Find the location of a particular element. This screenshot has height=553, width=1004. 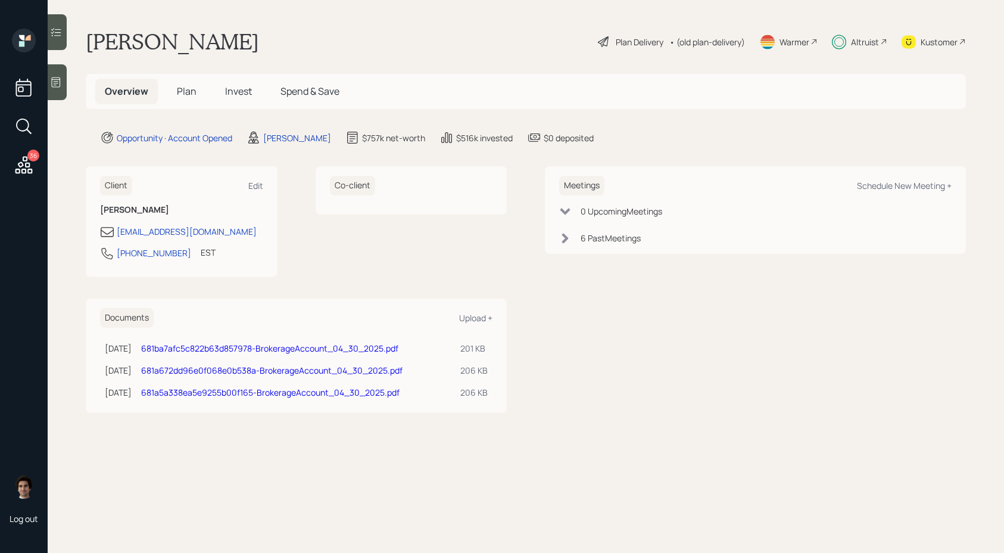

span: Overview is located at coordinates (126, 91).